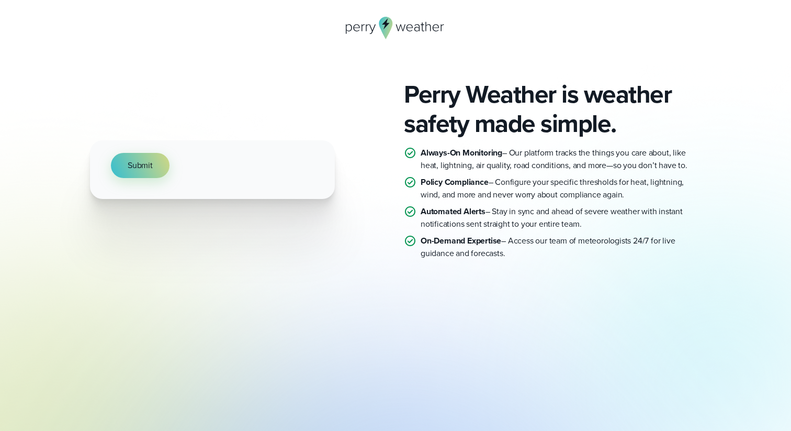 The height and width of the screenshot is (431, 791). What do you see at coordinates (552, 109) in the screenshot?
I see `h2: Perry Weather is weather safety made simple.` at bounding box center [552, 109].